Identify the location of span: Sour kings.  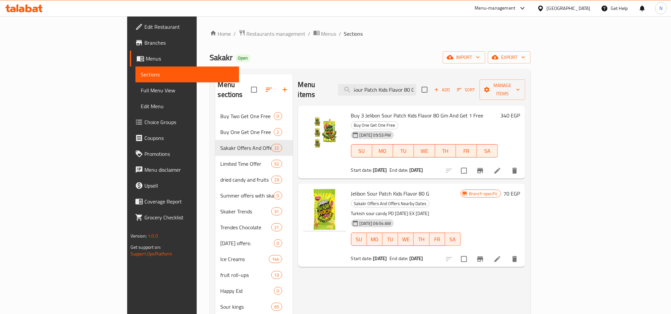
(246, 307).